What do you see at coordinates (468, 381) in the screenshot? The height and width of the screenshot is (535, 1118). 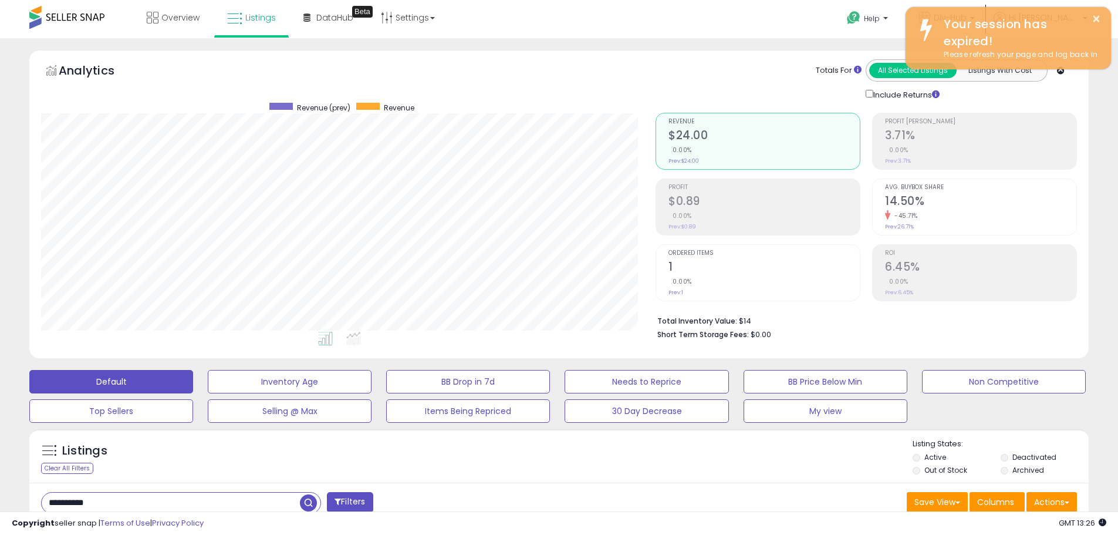 I see `button: BB Drop in 7d` at bounding box center [468, 381].